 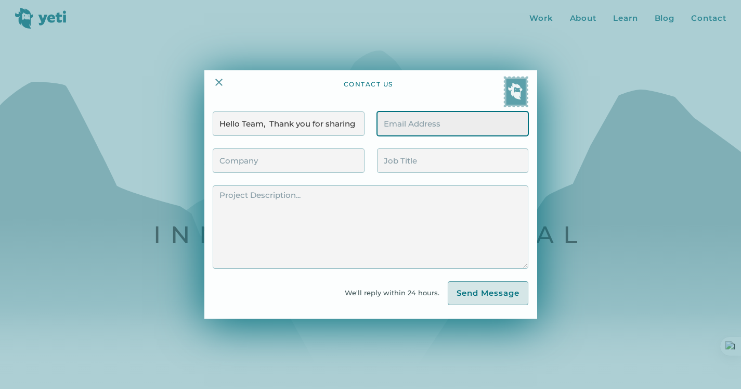 What do you see at coordinates (368, 94) in the screenshot?
I see `div: contact us` at bounding box center [368, 94].